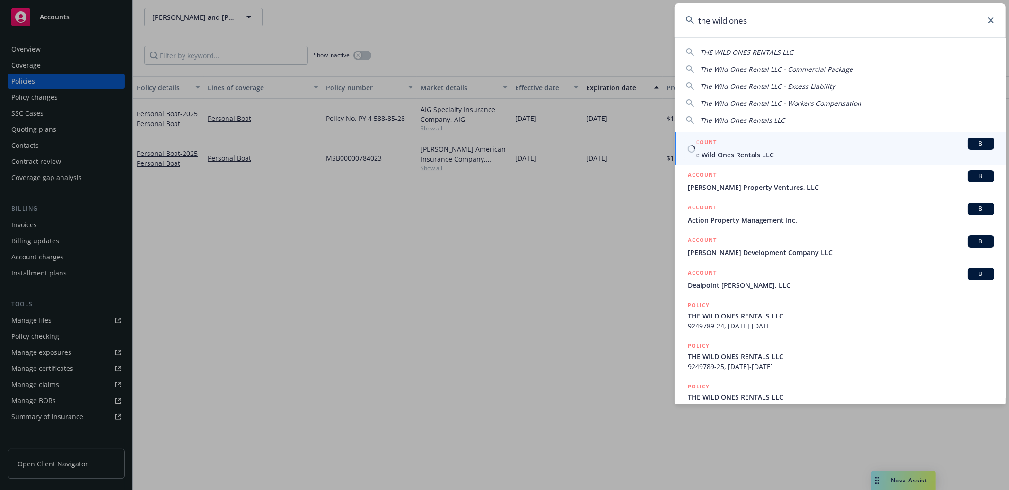 This screenshot has width=1009, height=490. Describe the element at coordinates (841, 220) in the screenshot. I see `span: Action Property Management Inc.` at that location.